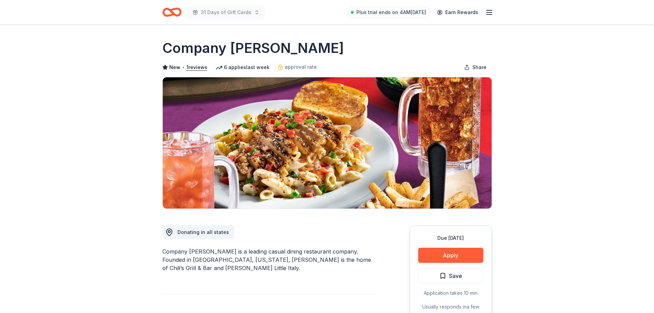 This screenshot has width=654, height=313. What do you see at coordinates (243, 67) in the screenshot?
I see `div: 6 applies last week` at bounding box center [243, 67].